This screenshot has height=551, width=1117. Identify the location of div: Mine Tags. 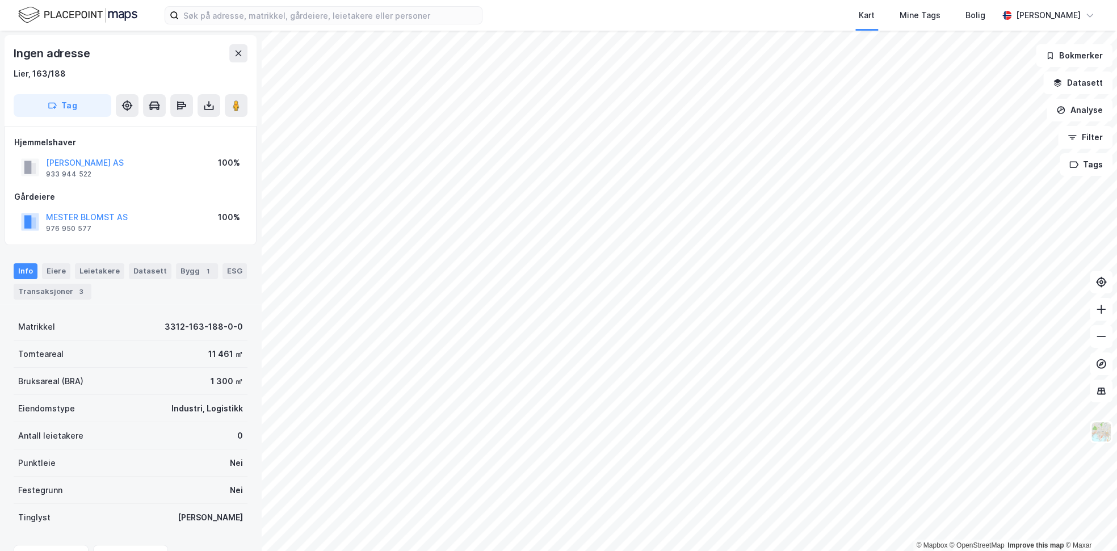
(920, 15).